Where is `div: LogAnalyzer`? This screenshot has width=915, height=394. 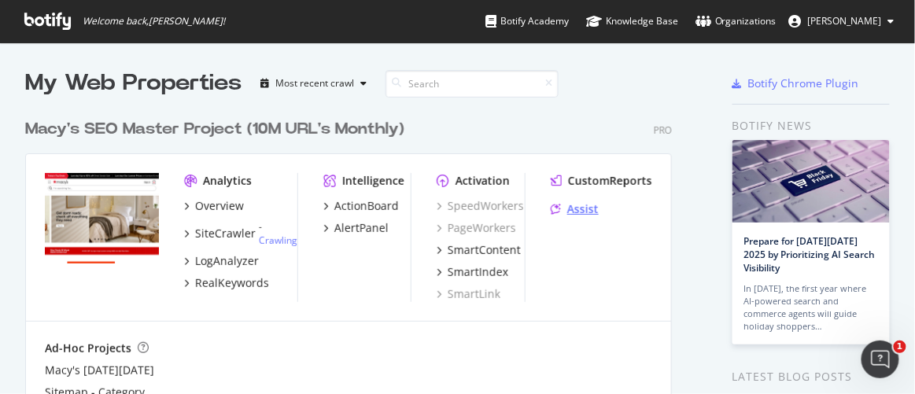
div: LogAnalyzer is located at coordinates (227, 261).